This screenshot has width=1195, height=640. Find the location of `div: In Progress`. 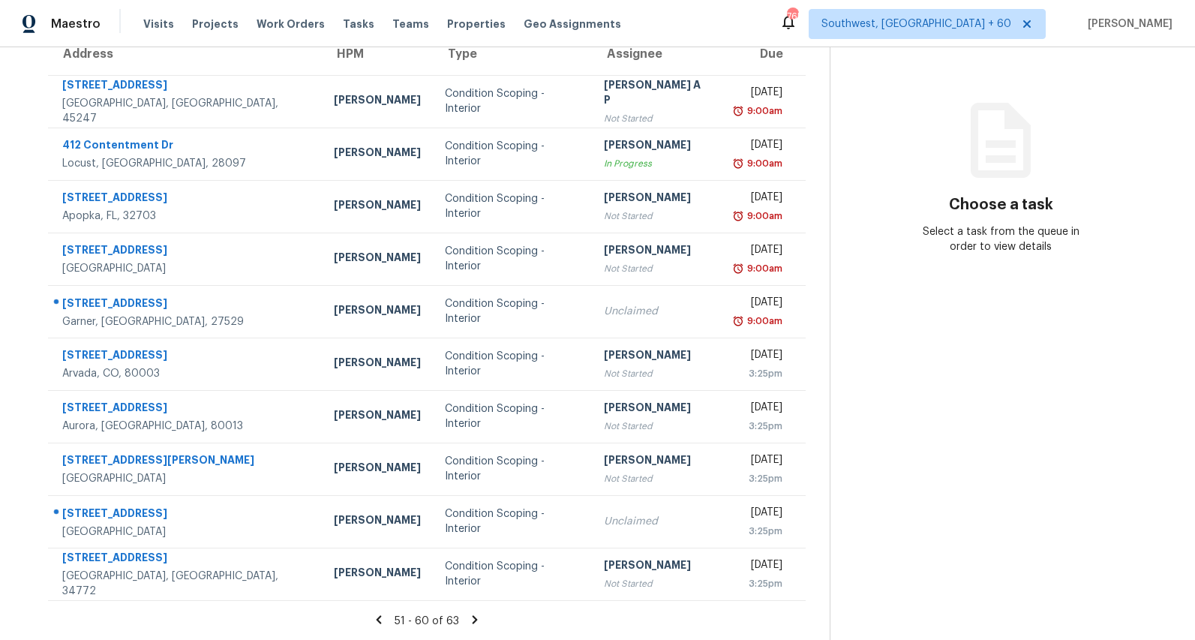

div: In Progress is located at coordinates (656, 163).